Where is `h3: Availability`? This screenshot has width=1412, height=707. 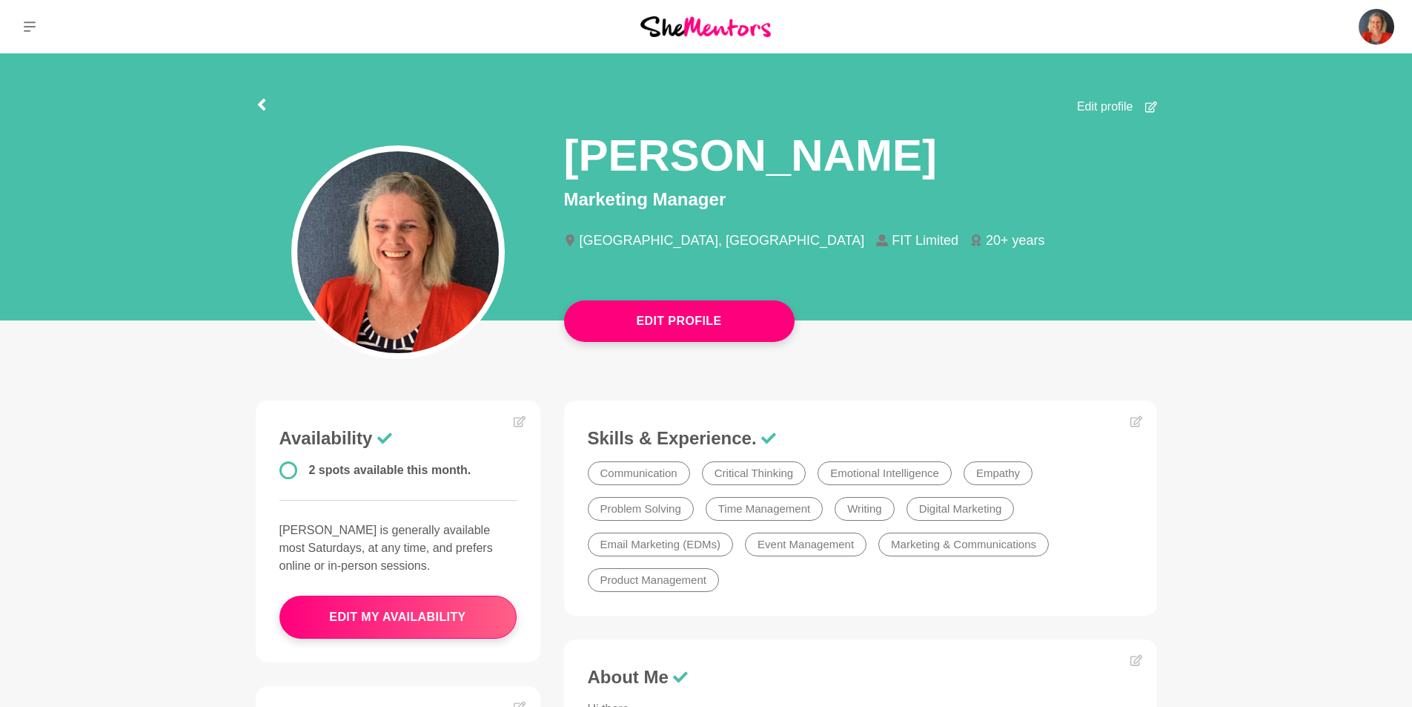
h3: Availability is located at coordinates (398, 438).